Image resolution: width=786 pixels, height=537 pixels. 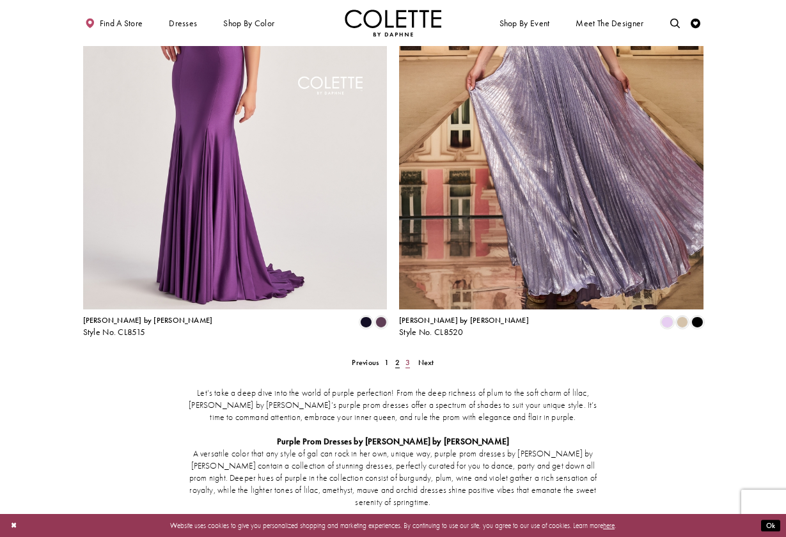 What do you see at coordinates (365, 363) in the screenshot?
I see `span: Previous` at bounding box center [365, 363].